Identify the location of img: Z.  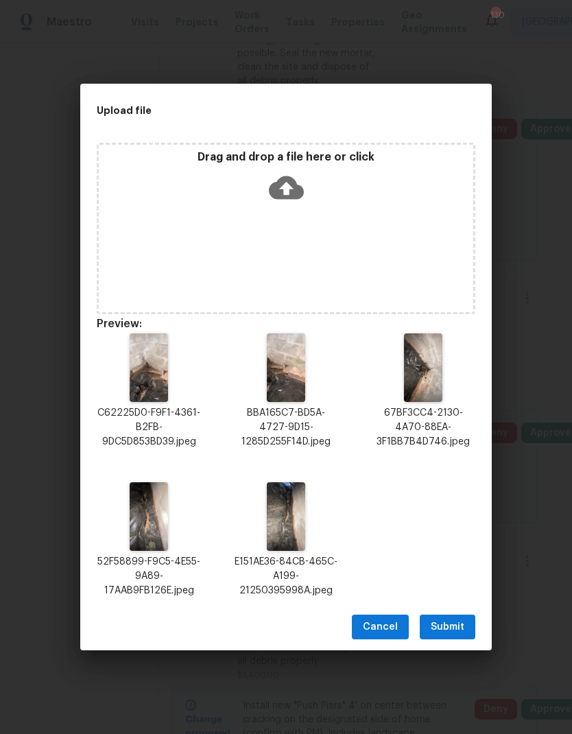
(286, 367).